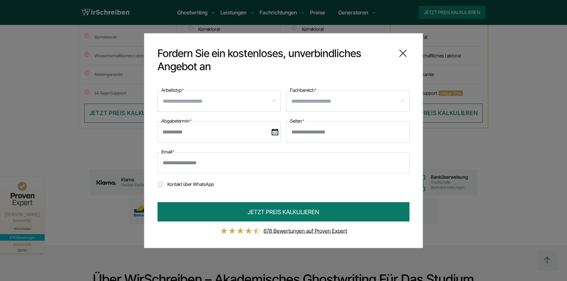 Image resolution: width=567 pixels, height=281 pixels. I want to click on label: Email, so click(168, 151).